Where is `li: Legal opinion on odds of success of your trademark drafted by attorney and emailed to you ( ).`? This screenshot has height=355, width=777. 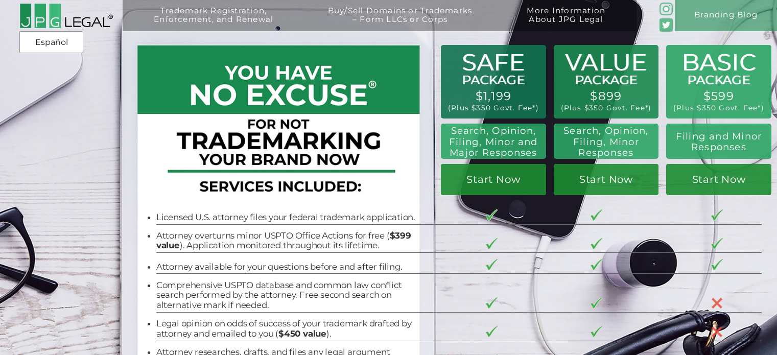 li: Legal opinion on odds of success of your trademark drafted by attorney and emailed to you ( ). is located at coordinates (287, 329).